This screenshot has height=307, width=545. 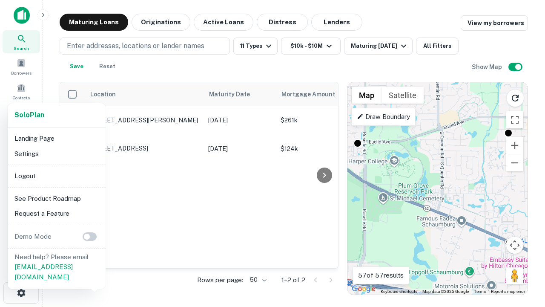 What do you see at coordinates (57, 198) in the screenshot?
I see `li: See Product Roadmap` at bounding box center [57, 198].